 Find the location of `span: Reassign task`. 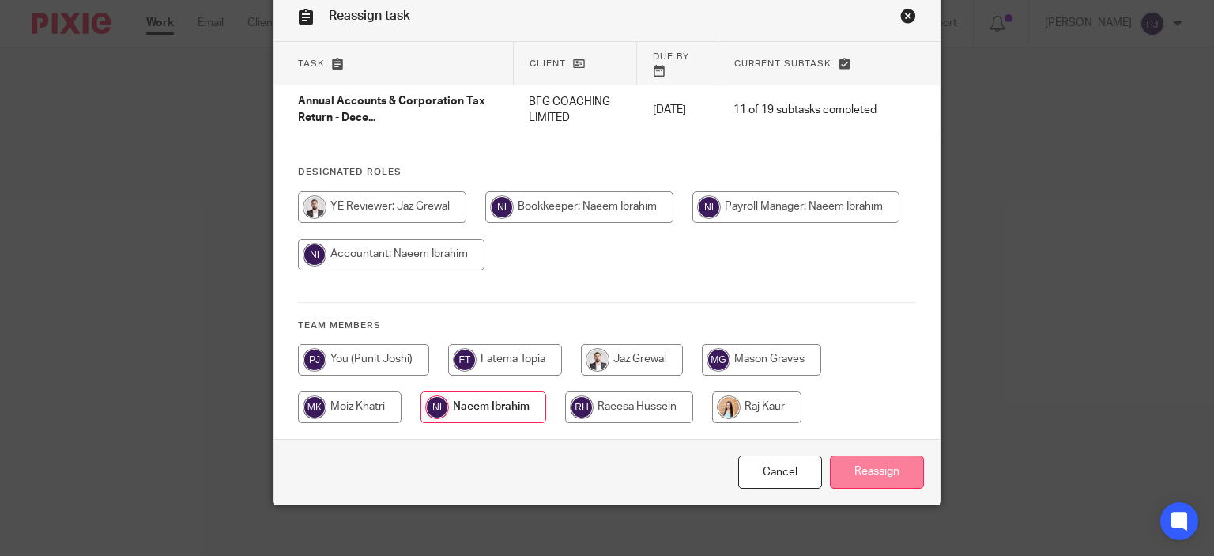

span: Reassign task is located at coordinates (369, 16).